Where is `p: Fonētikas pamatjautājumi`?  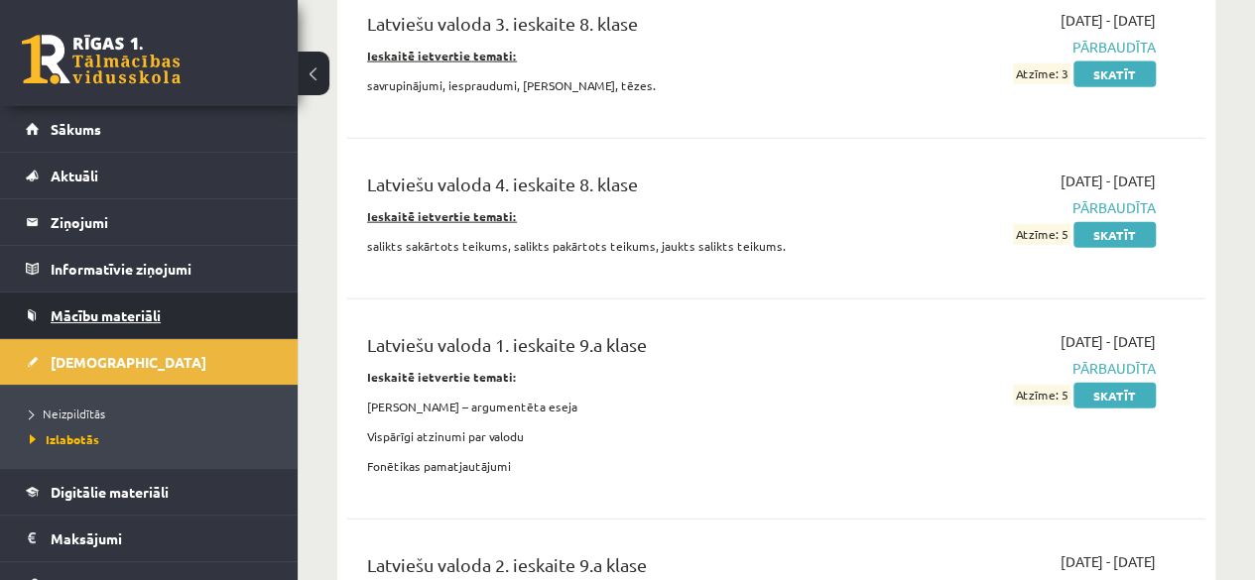 p: Fonētikas pamatjautājumi is located at coordinates (625, 466).